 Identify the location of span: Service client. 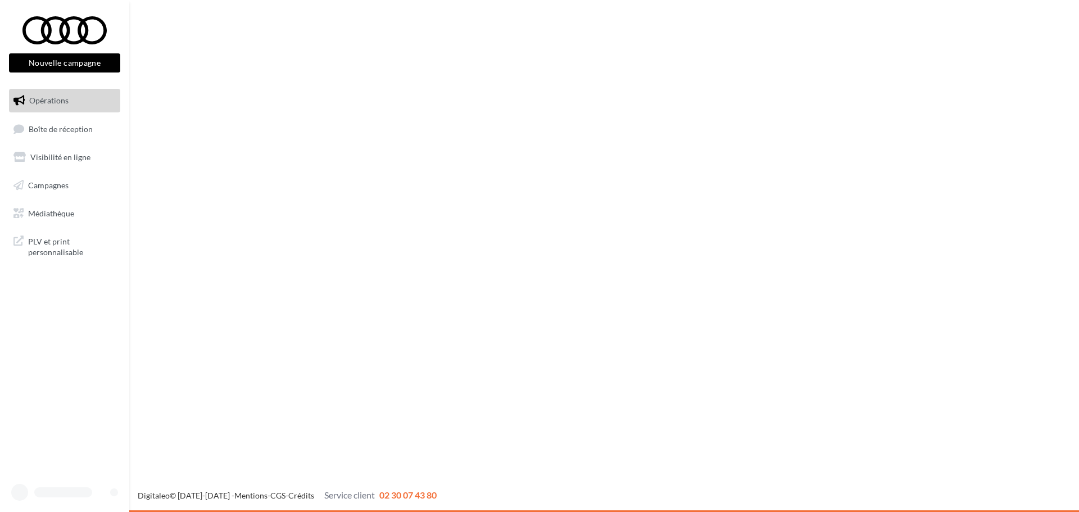
(349, 494).